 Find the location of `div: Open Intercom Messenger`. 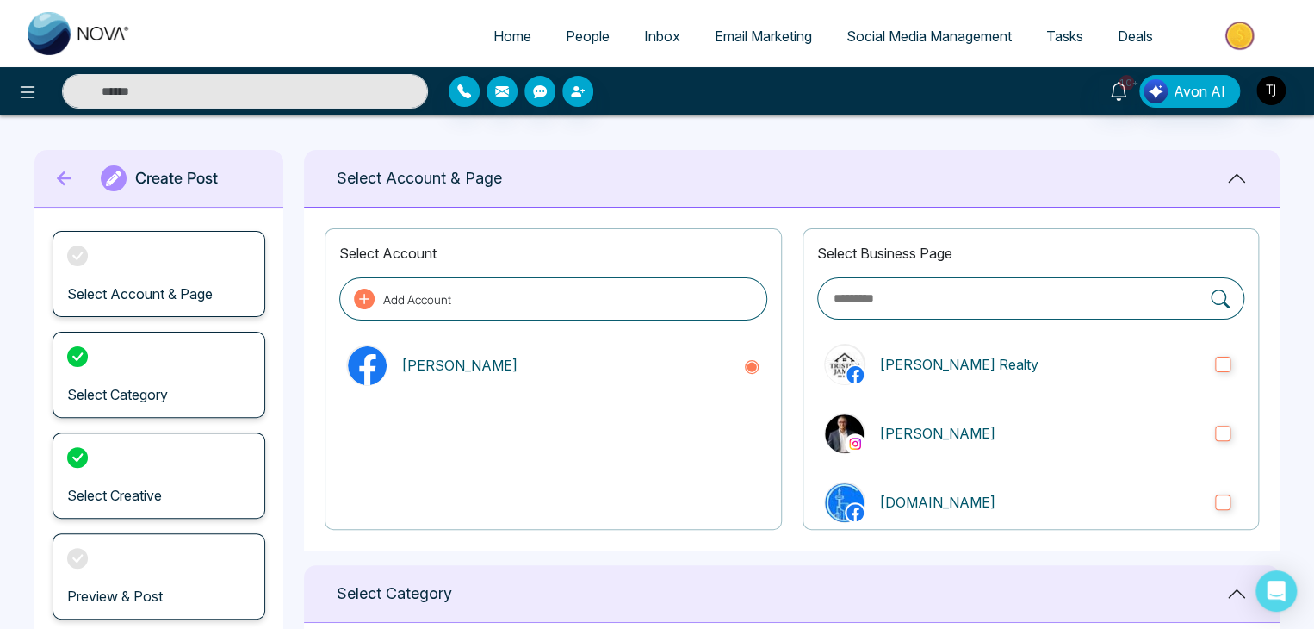

div: Open Intercom Messenger is located at coordinates (1276, 591).